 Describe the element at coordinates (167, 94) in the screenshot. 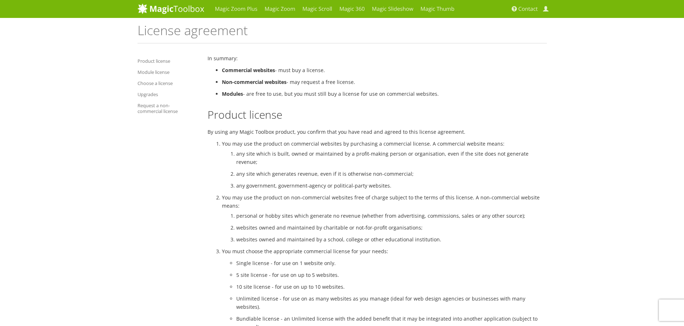

I see `a: Upgrades` at that location.